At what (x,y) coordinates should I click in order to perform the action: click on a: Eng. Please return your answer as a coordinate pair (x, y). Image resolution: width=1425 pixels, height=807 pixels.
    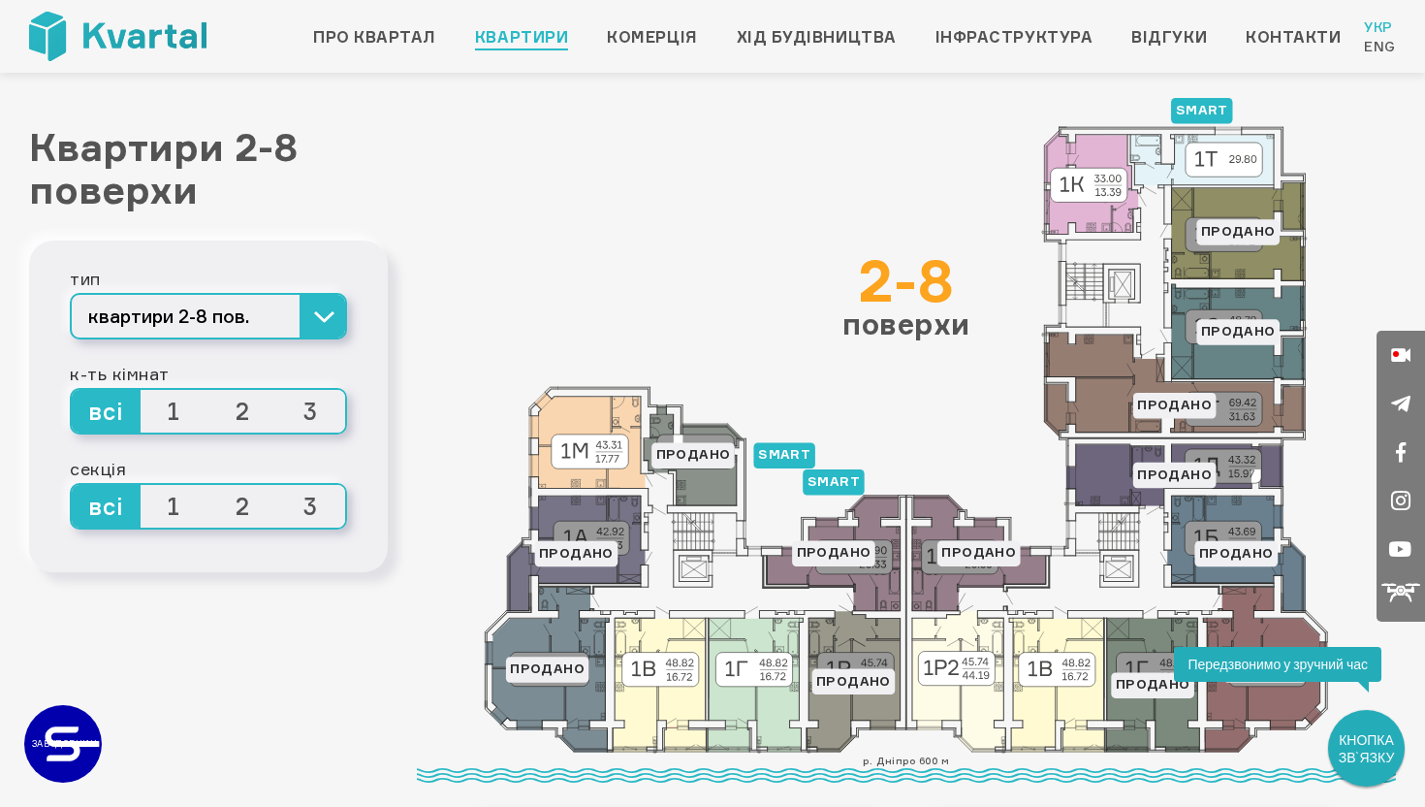
    Looking at the image, I should click on (1379, 47).